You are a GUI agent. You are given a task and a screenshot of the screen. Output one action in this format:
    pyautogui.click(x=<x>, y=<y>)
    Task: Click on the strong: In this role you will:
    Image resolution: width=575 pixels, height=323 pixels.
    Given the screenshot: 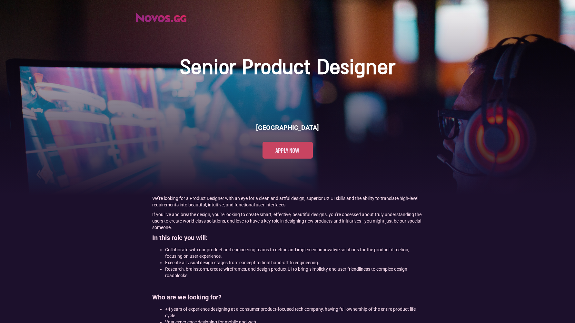 What is the action you would take?
    pyautogui.click(x=180, y=238)
    